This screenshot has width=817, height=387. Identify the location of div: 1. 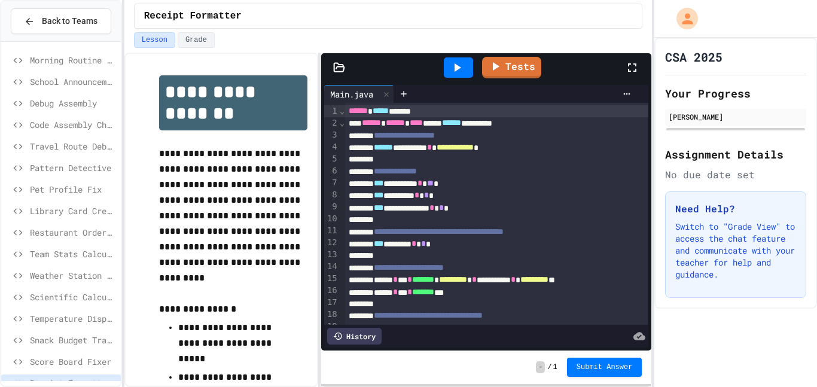
(331, 111).